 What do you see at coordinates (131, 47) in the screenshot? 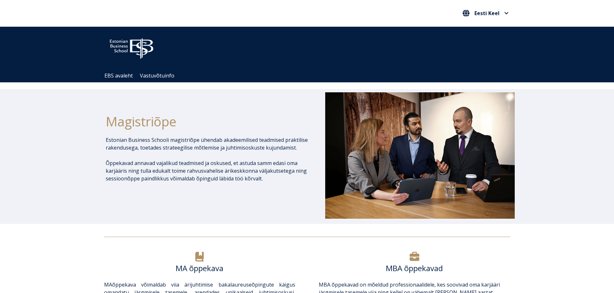
I see `img: ebs_logo2016_white` at bounding box center [131, 47].